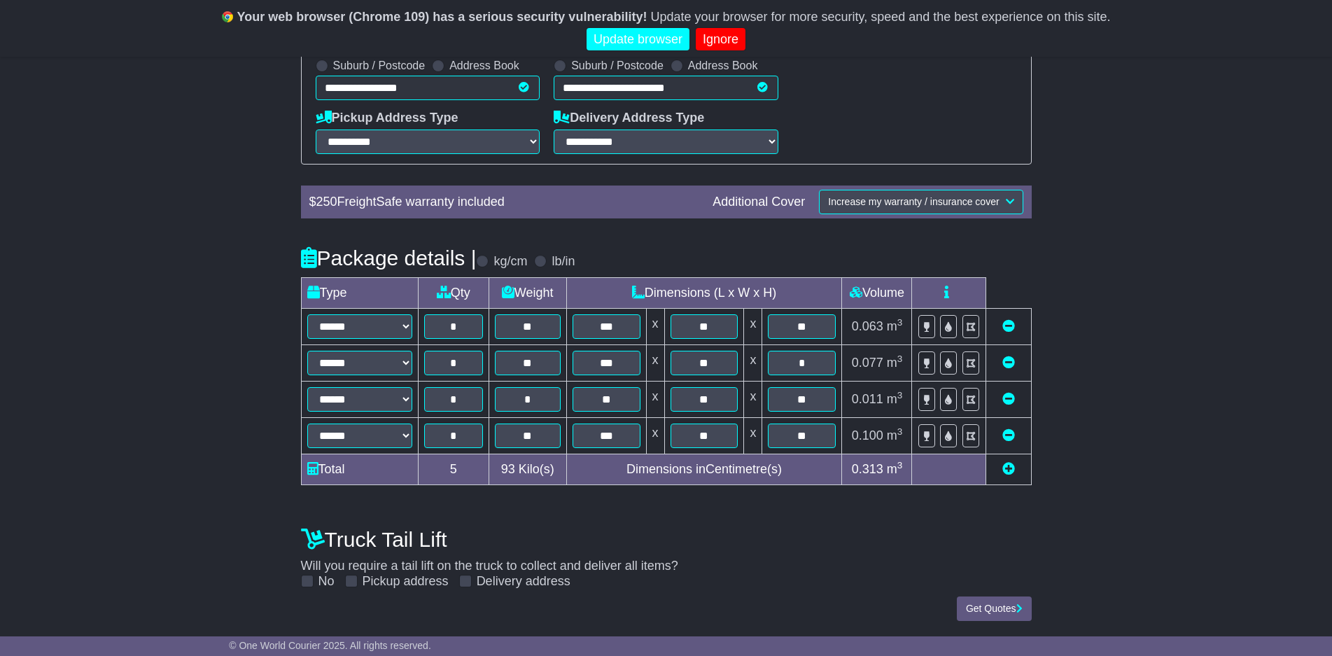  Describe the element at coordinates (510, 262) in the screenshot. I see `label: kg/cm` at that location.